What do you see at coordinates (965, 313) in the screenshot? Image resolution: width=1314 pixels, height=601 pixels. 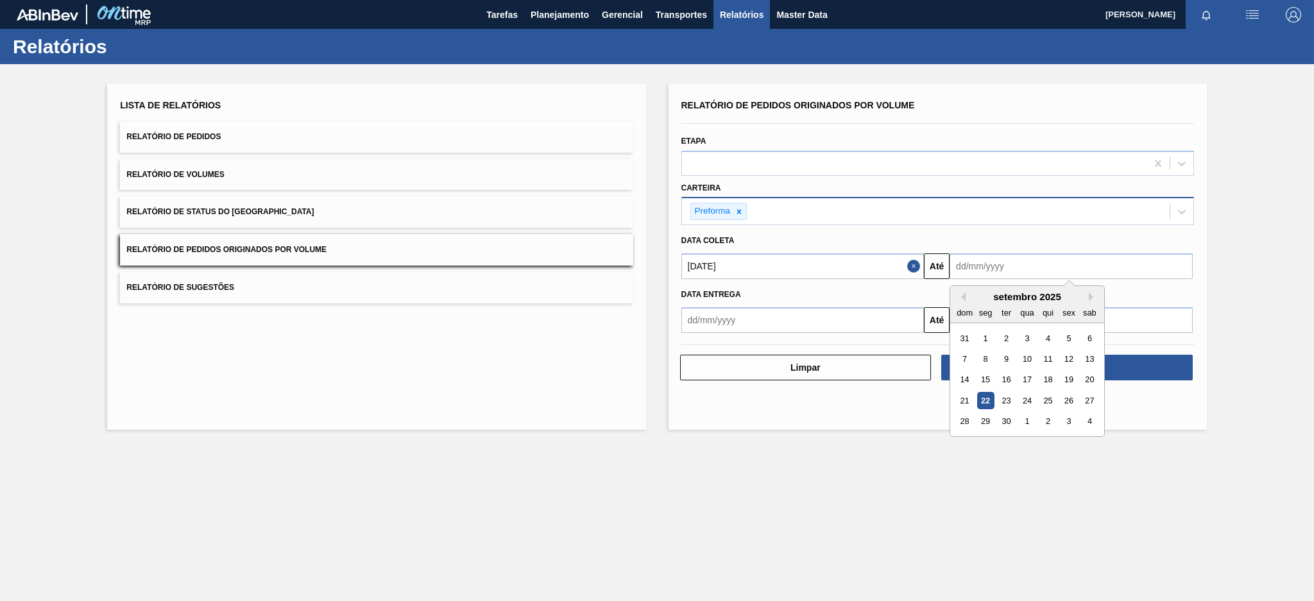 I see `div: dom` at bounding box center [965, 313].